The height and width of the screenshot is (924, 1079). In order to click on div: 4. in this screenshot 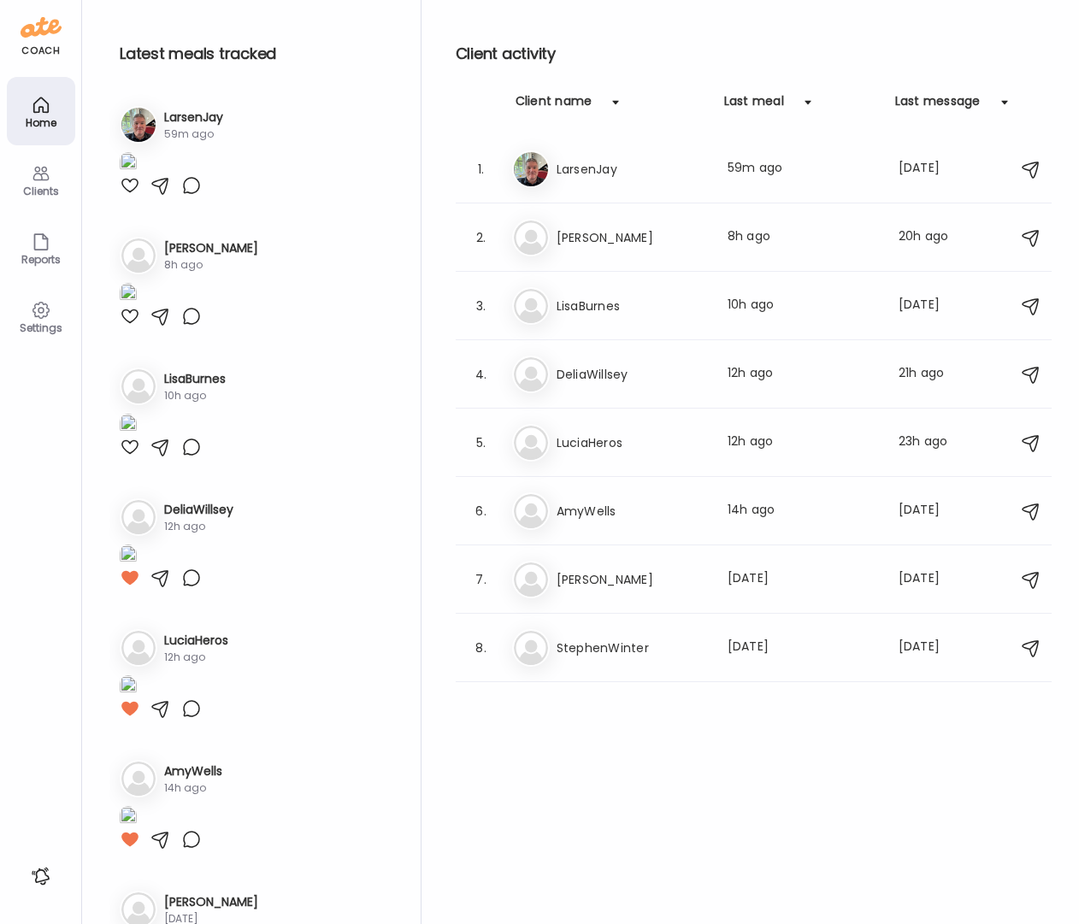, I will do `click(481, 375)`.